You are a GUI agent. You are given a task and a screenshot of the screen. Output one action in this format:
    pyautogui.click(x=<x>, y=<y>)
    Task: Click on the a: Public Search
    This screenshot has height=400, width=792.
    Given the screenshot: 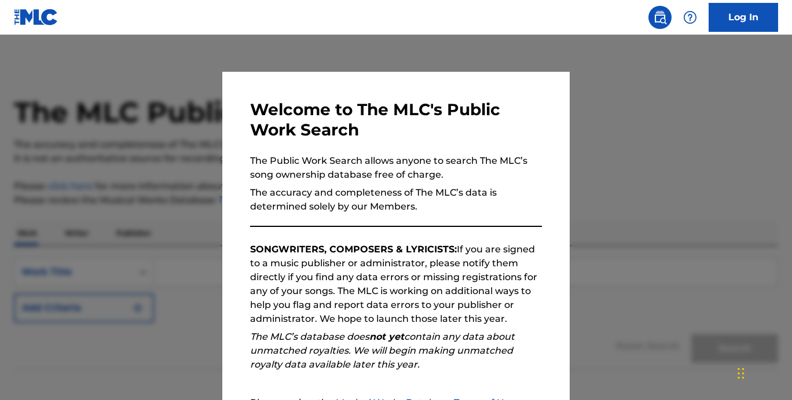 What is the action you would take?
    pyautogui.click(x=660, y=17)
    